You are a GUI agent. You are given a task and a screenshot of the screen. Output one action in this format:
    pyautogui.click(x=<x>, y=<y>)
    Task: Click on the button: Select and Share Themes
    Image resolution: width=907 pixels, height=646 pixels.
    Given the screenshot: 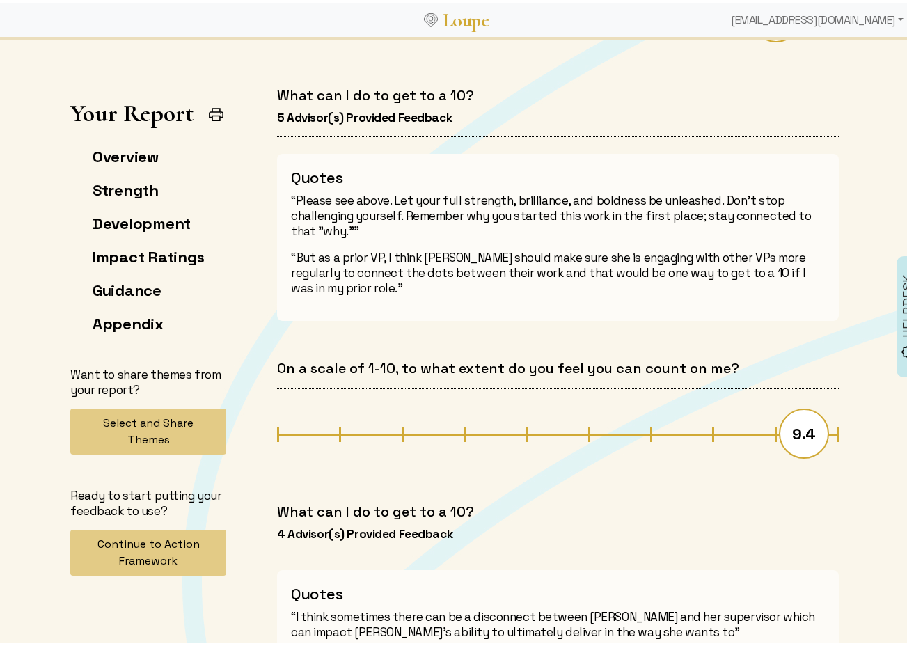 What is the action you would take?
    pyautogui.click(x=148, y=428)
    